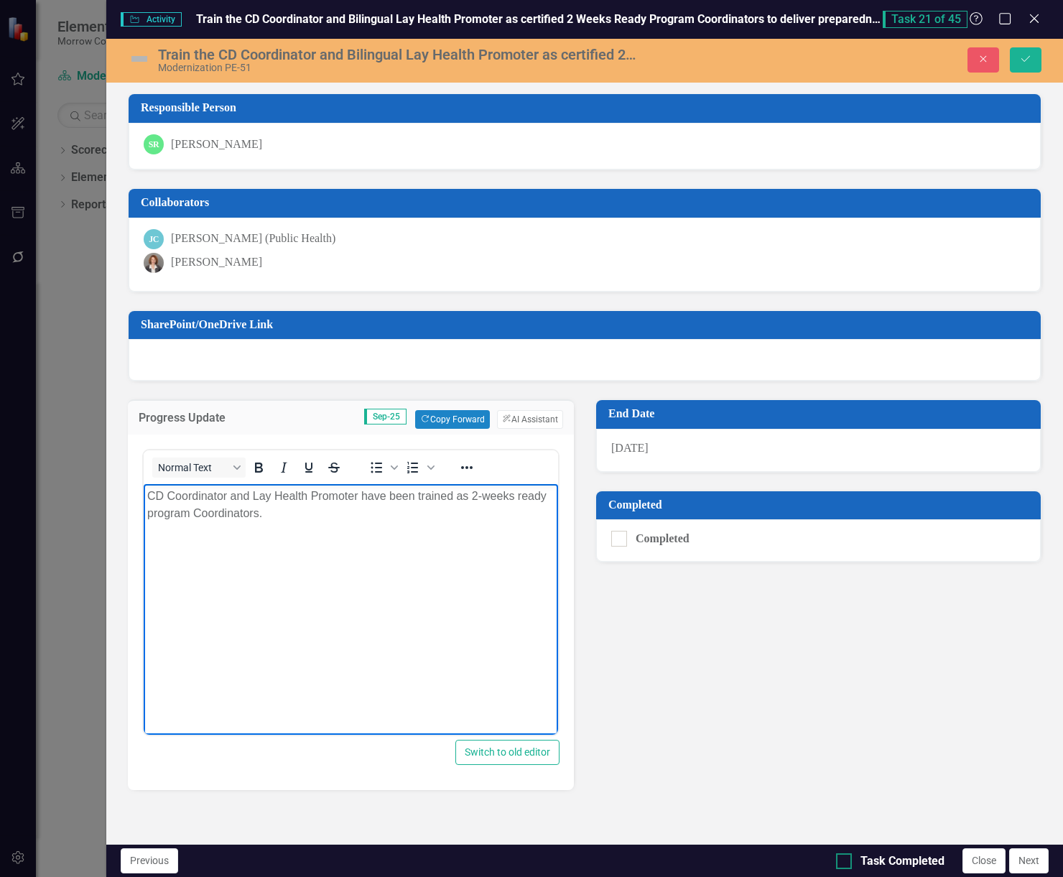  Describe the element at coordinates (154, 239) in the screenshot. I see `div: JC` at that location.